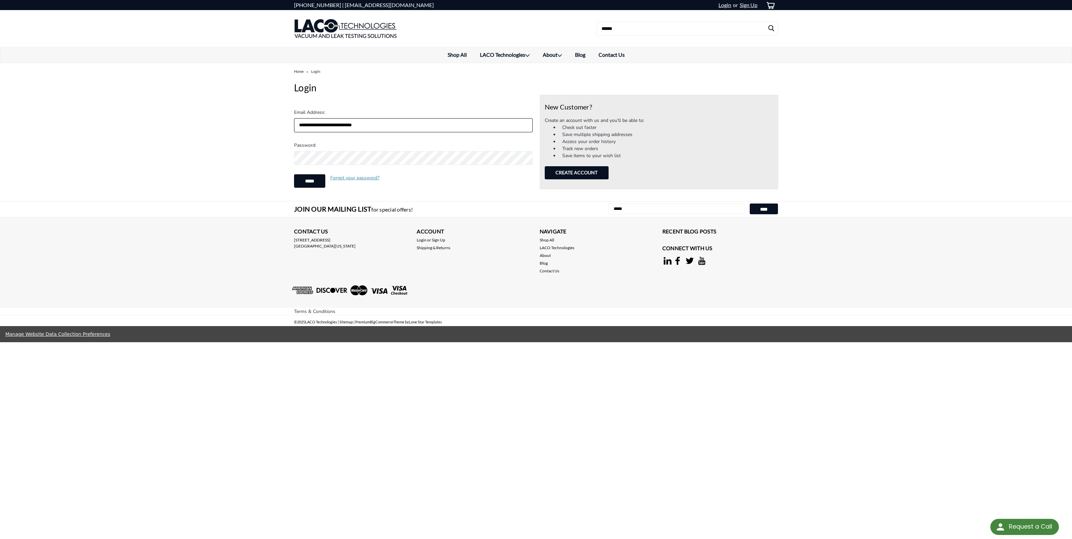 Image resolution: width=1072 pixels, height=539 pixels. Describe the element at coordinates (352, 232) in the screenshot. I see `h3: Contact Us` at that location.